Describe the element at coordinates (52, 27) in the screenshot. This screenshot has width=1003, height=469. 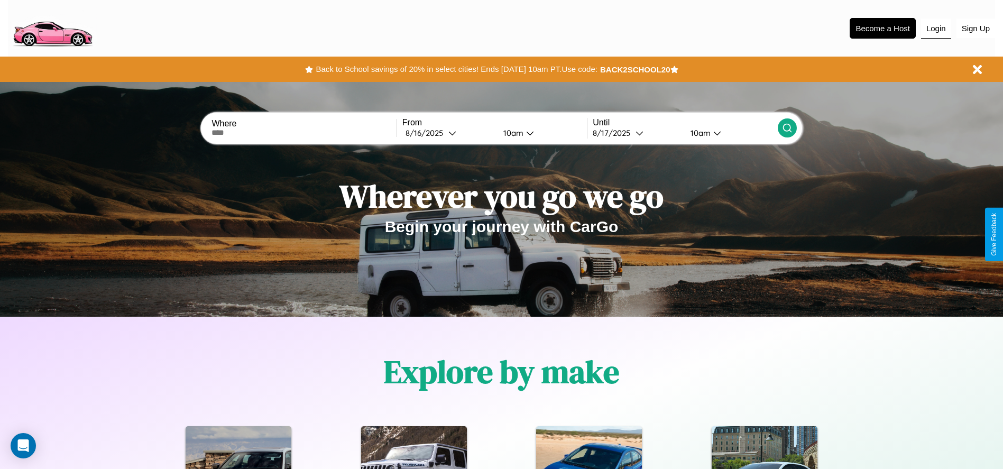
I see `img: logo` at that location.